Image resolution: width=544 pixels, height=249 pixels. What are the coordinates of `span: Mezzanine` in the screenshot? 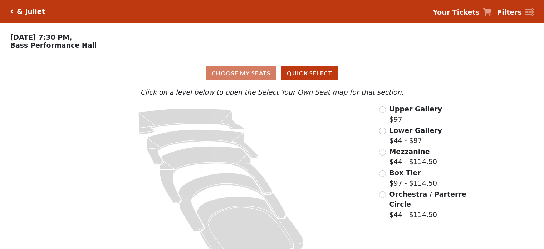 It's located at (409, 151).